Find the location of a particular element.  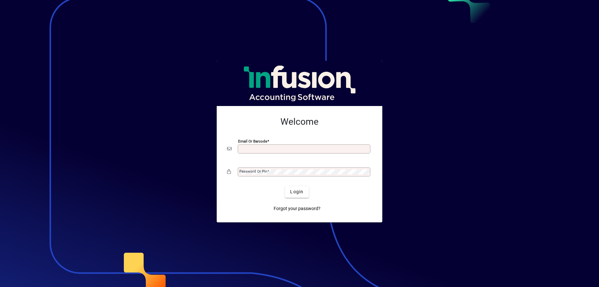

button: Login is located at coordinates (297, 192).